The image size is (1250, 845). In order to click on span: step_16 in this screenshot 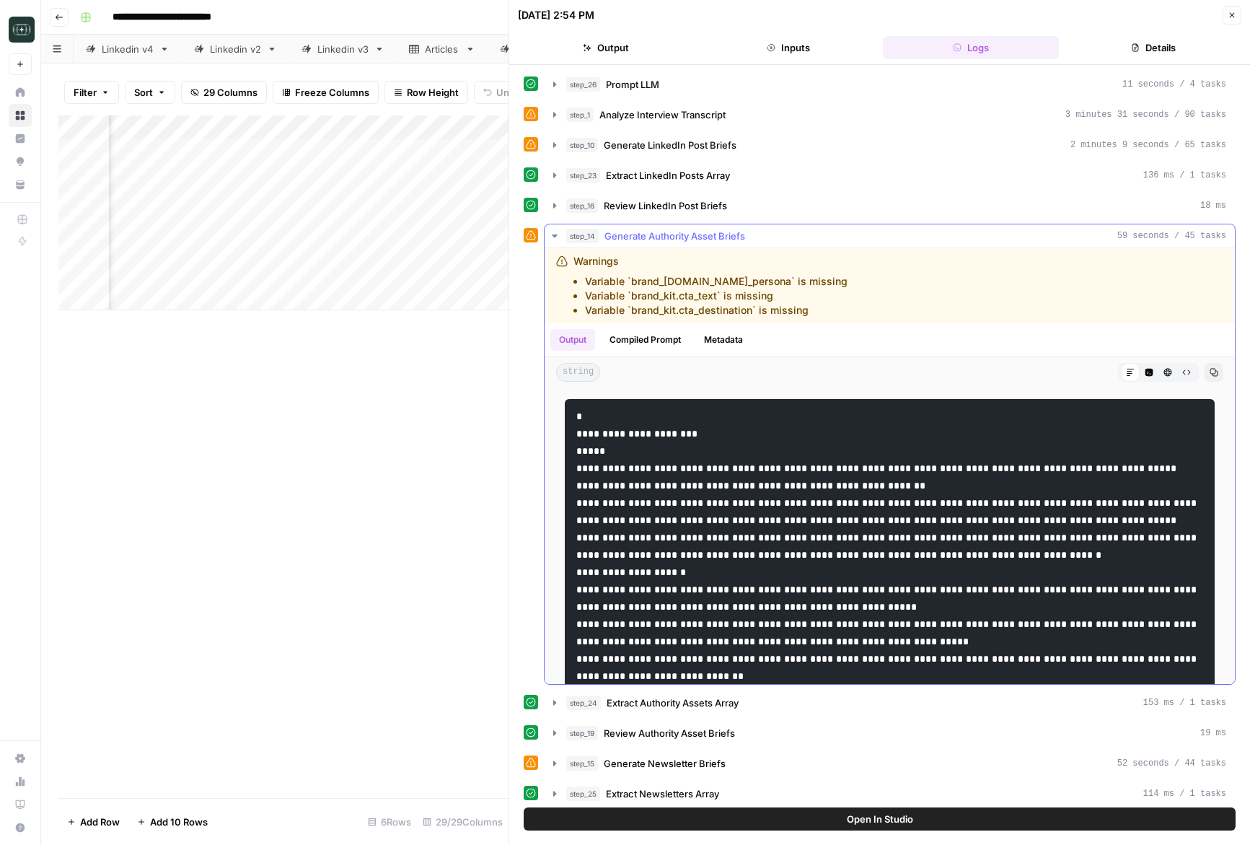, I will do `click(582, 206)`.